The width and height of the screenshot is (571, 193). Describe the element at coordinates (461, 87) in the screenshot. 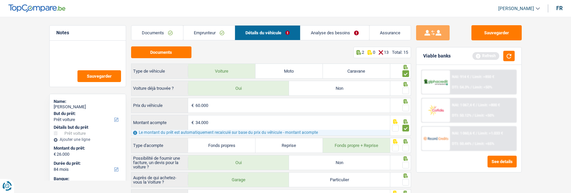

I see `span: DTI: 54.3%` at that location.